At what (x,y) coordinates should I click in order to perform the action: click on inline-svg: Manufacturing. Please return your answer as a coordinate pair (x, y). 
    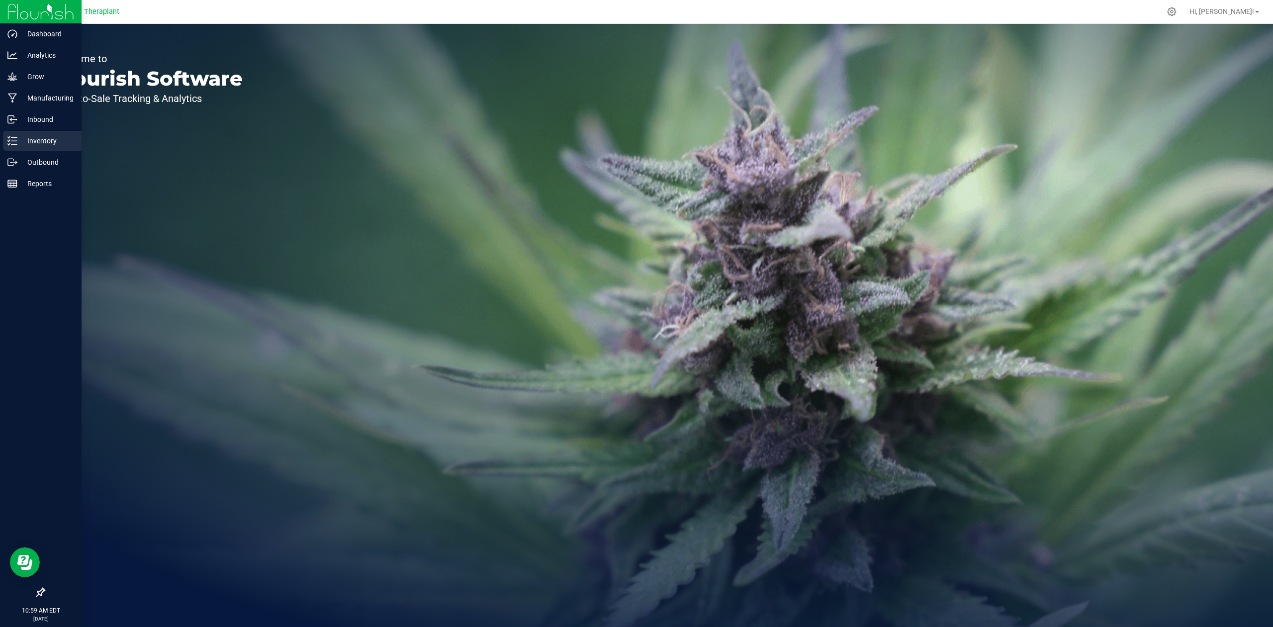
    Looking at the image, I should click on (12, 98).